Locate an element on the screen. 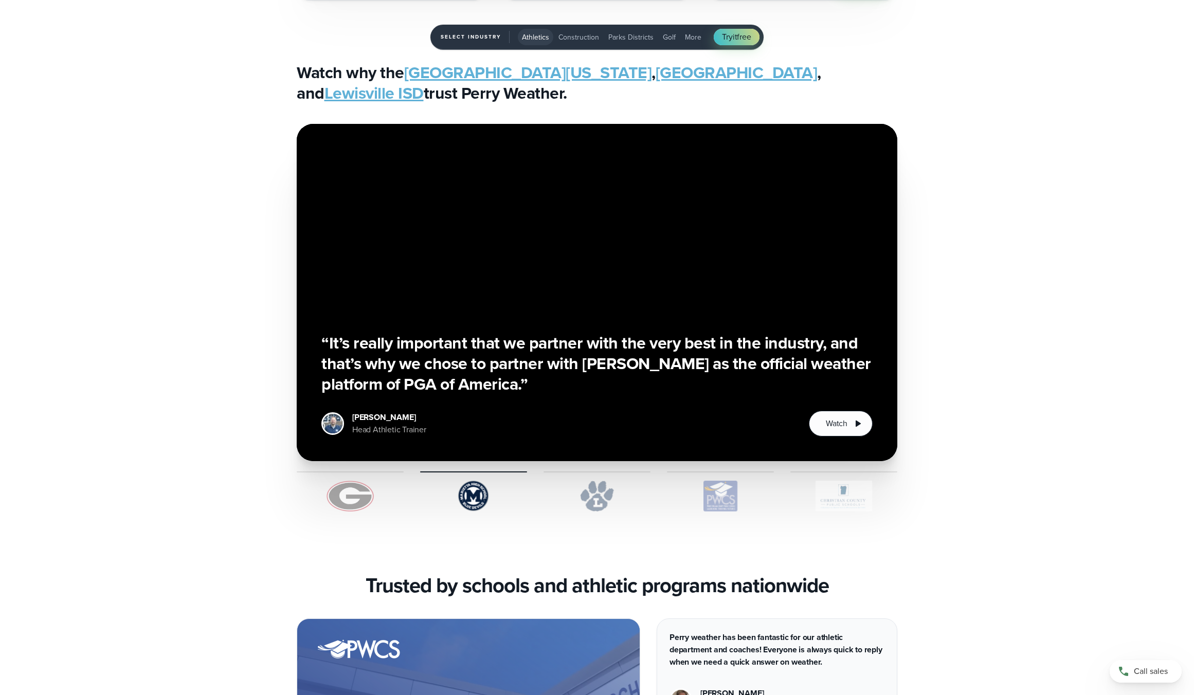 This screenshot has height=695, width=1194. div: slideshow is located at coordinates (597, 293).